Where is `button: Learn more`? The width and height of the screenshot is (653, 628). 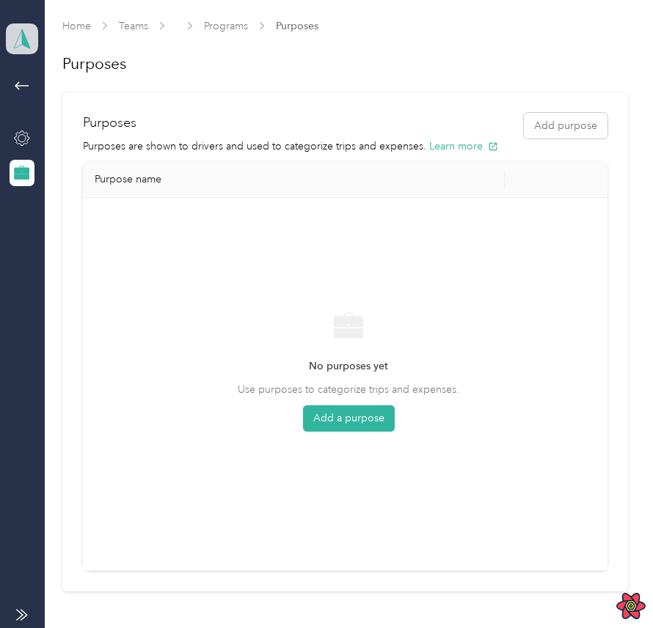 button: Learn more is located at coordinates (463, 146).